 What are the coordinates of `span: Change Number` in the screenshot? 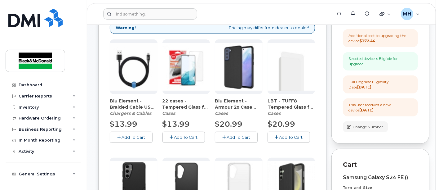 It's located at (367, 127).